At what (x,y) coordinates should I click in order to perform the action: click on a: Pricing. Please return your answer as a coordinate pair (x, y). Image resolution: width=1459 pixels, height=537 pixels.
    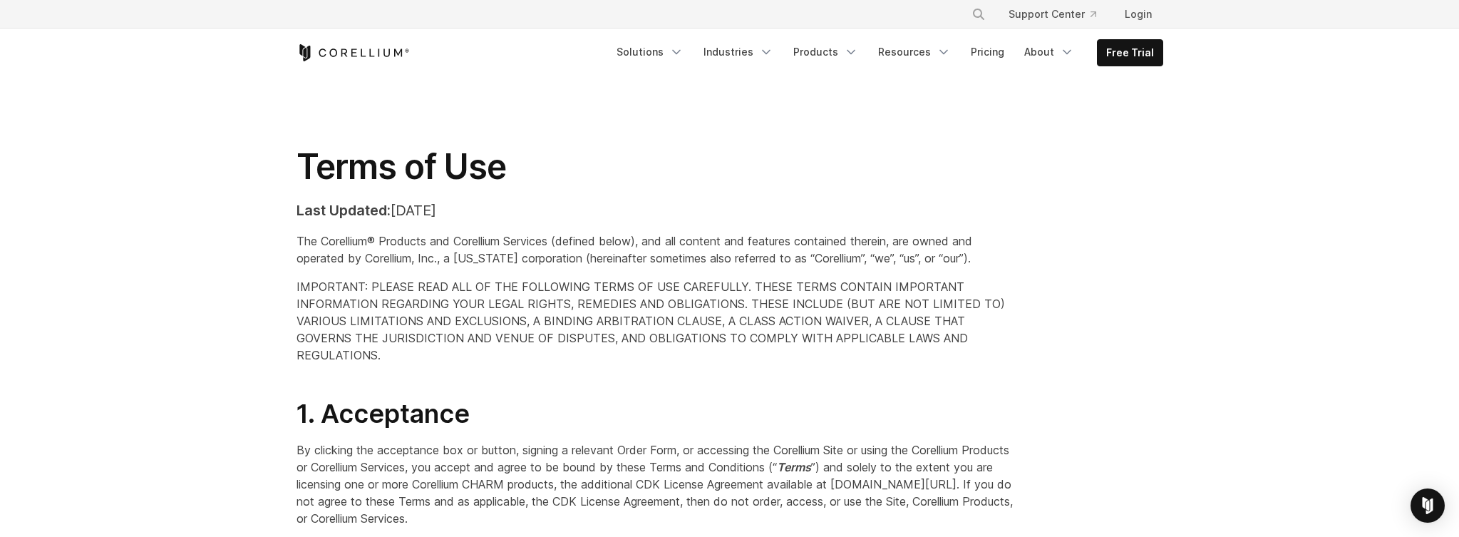
    Looking at the image, I should click on (987, 52).